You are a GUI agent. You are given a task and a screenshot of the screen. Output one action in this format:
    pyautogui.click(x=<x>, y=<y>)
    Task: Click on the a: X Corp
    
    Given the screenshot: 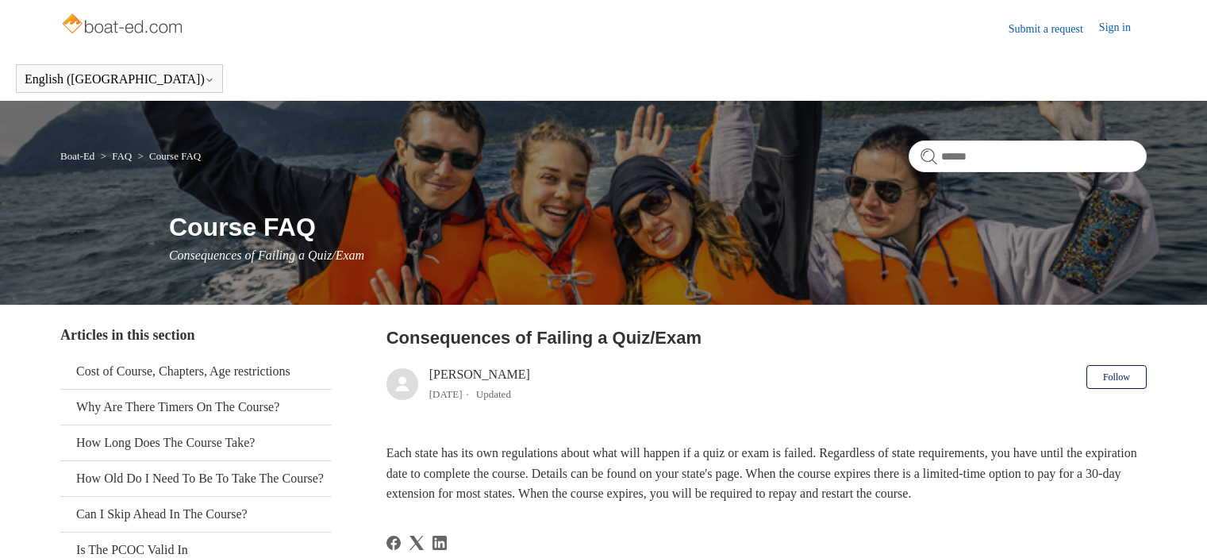 What is the action you would take?
    pyautogui.click(x=417, y=543)
    